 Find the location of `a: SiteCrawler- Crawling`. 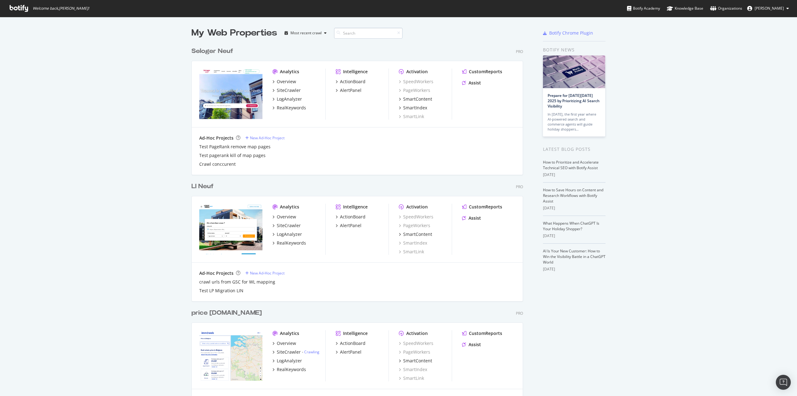

a: SiteCrawler- Crawling is located at coordinates (296, 352).